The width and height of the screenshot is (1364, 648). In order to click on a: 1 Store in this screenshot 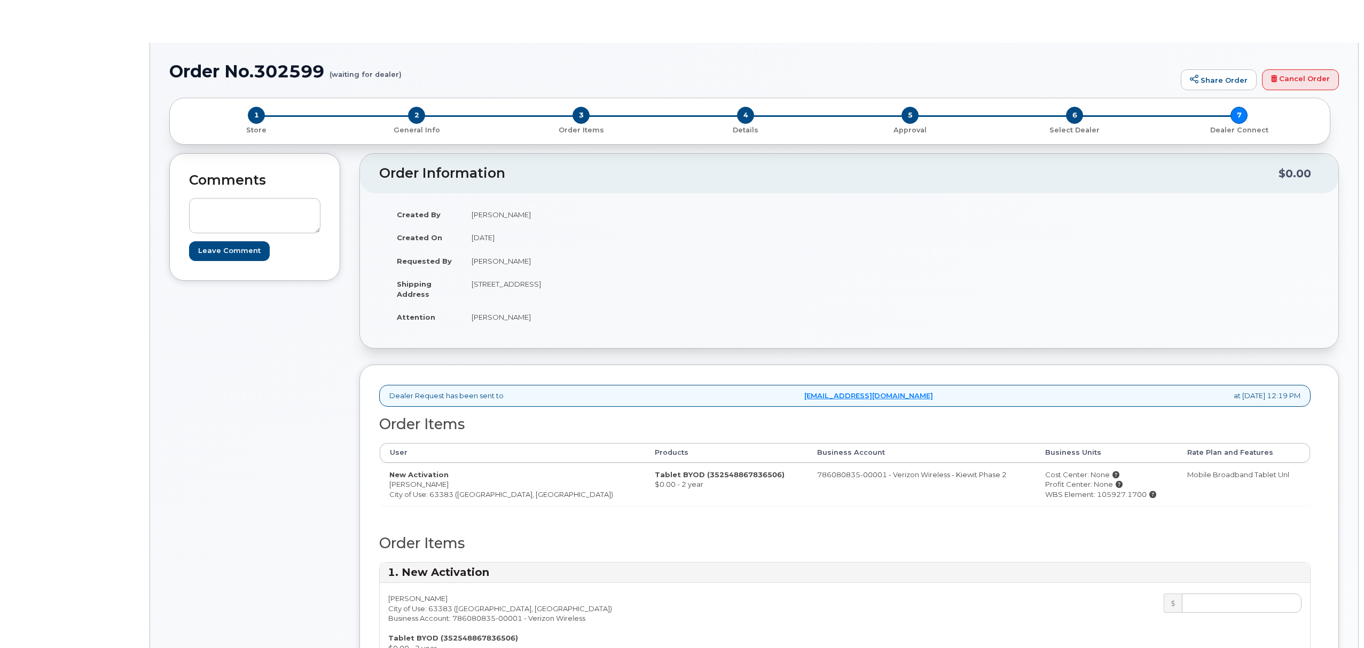, I will do `click(256, 129)`.